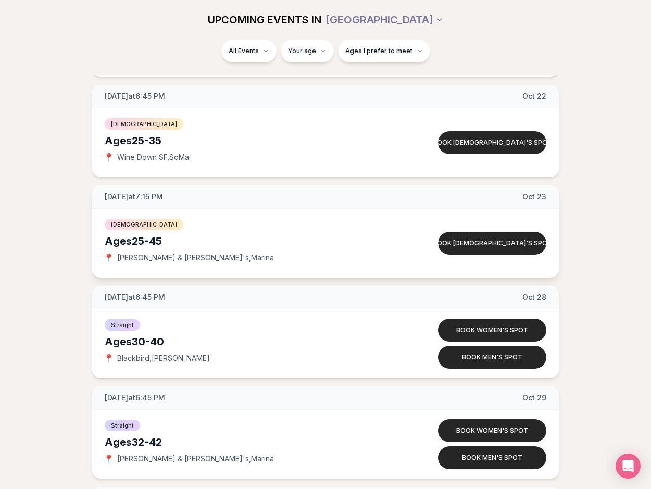 The width and height of the screenshot is (651, 489). What do you see at coordinates (265, 20) in the screenshot?
I see `span: UPCOMING EVENTS IN` at bounding box center [265, 20].